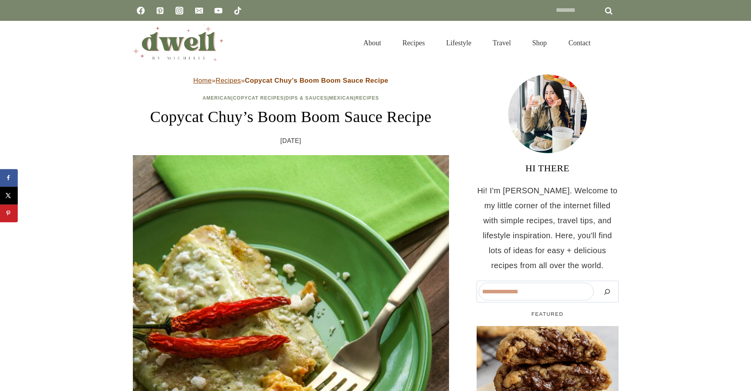  What do you see at coordinates (306, 98) in the screenshot?
I see `a: Dips & Sauces` at bounding box center [306, 98].